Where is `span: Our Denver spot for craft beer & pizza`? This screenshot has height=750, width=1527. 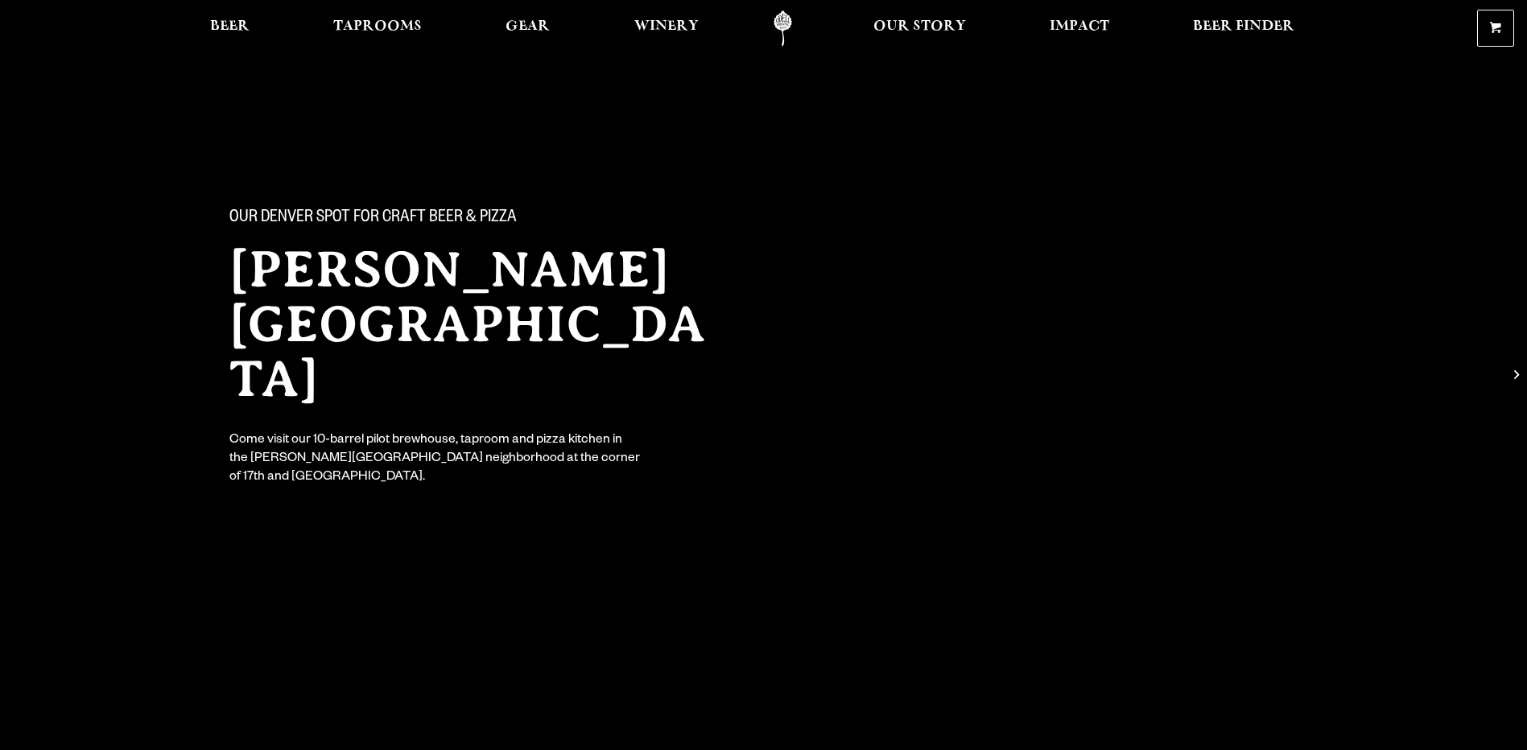 span: Our Denver spot for craft beer & pizza is located at coordinates (373, 219).